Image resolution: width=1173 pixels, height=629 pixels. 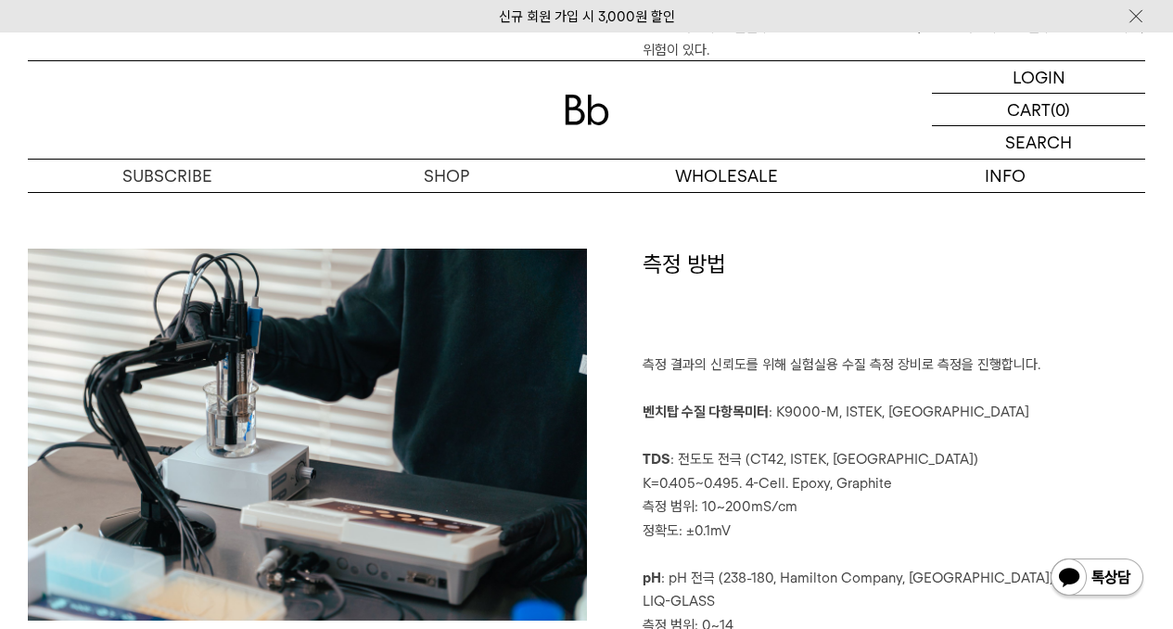 I want to click on a: SHOP, so click(x=446, y=175).